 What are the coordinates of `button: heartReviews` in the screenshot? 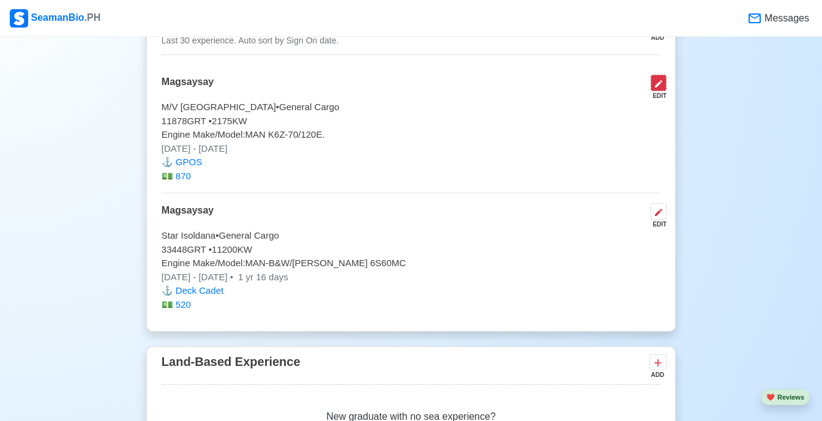 It's located at (786, 397).